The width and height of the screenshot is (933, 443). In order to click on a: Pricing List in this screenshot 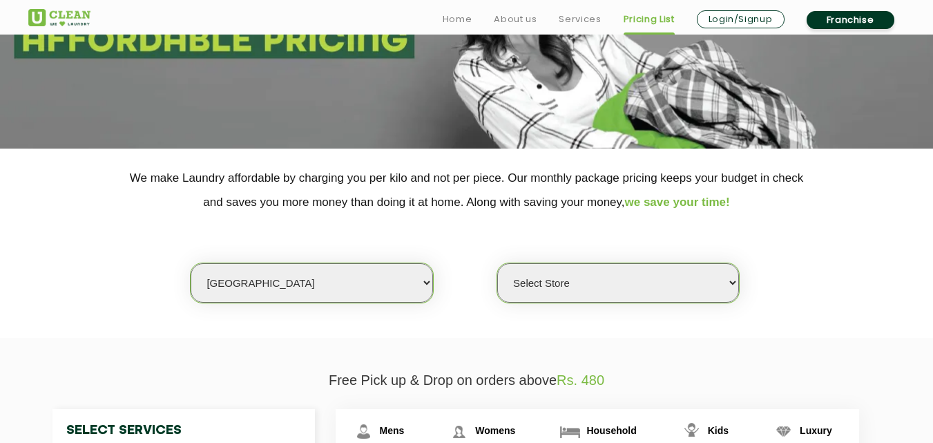, I will do `click(649, 19)`.